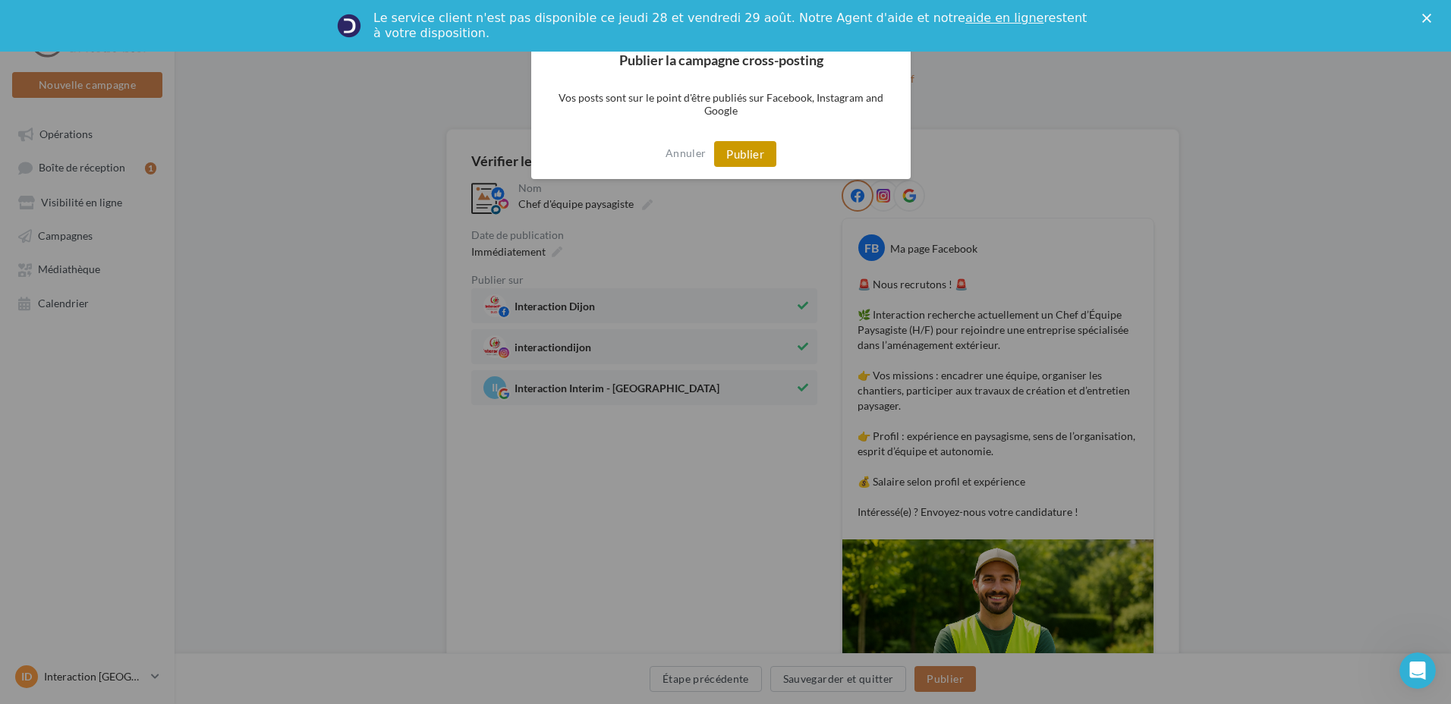 The height and width of the screenshot is (704, 1451). What do you see at coordinates (349, 26) in the screenshot?
I see `img: Profile image for Service-Client` at bounding box center [349, 26].